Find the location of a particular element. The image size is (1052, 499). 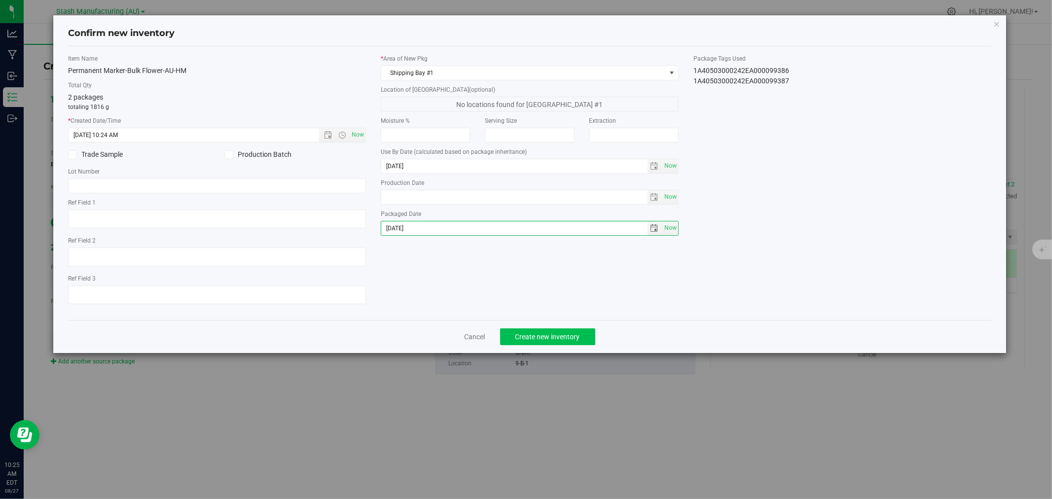

span: (optional) is located at coordinates (482, 90).